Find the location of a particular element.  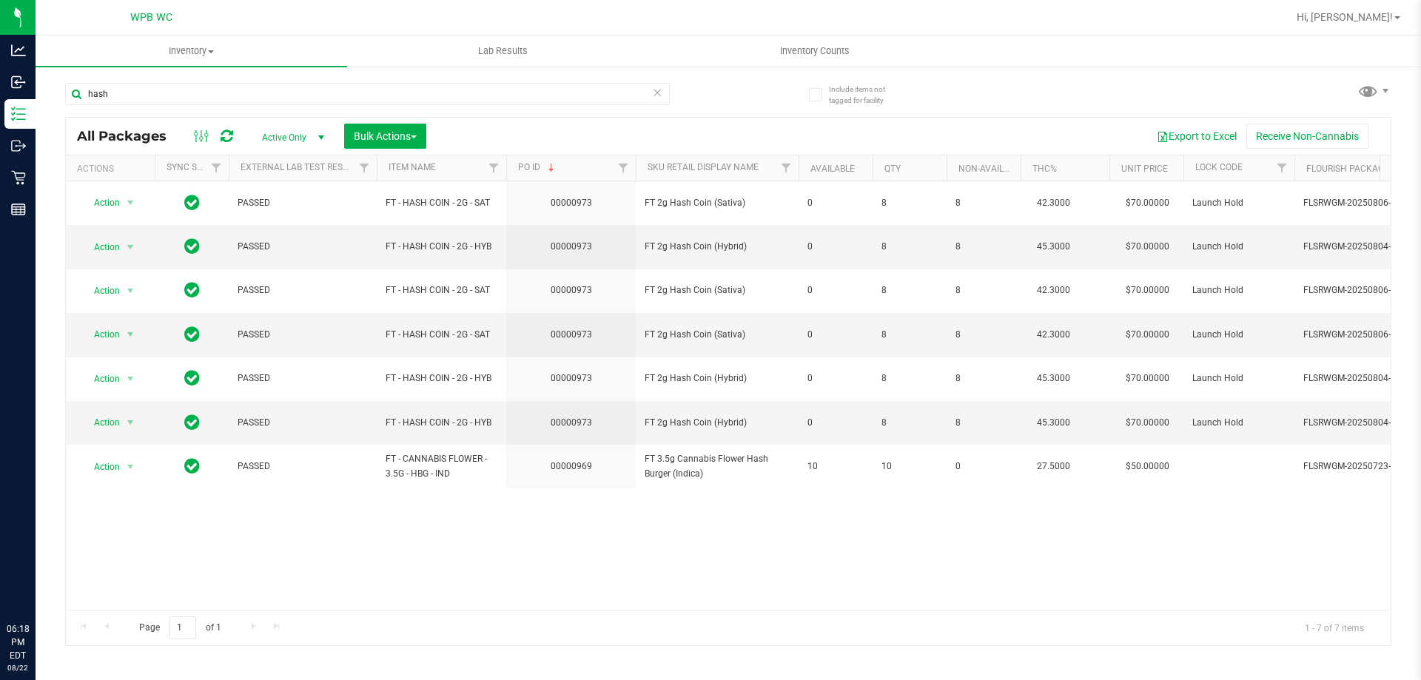

span: $50.00000 is located at coordinates (1147, 466).